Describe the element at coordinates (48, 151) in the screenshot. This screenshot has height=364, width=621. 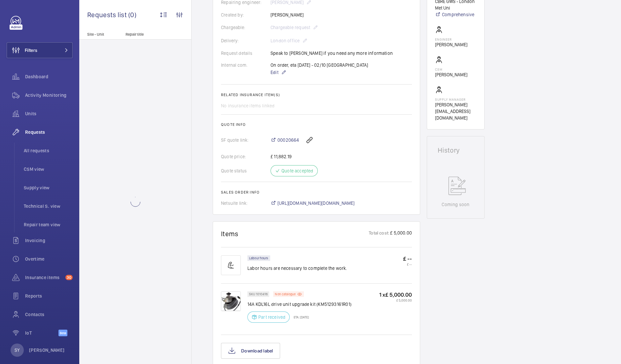
I see `span: All requests` at that location.